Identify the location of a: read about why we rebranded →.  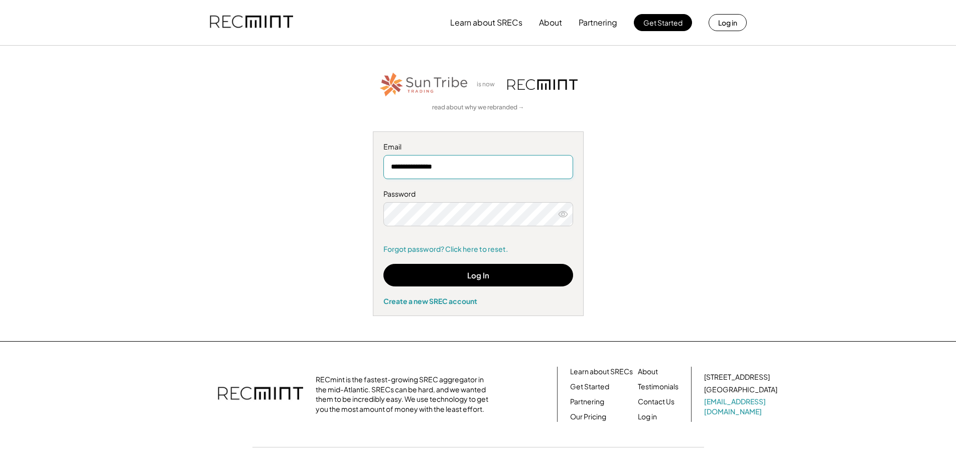
(478, 107).